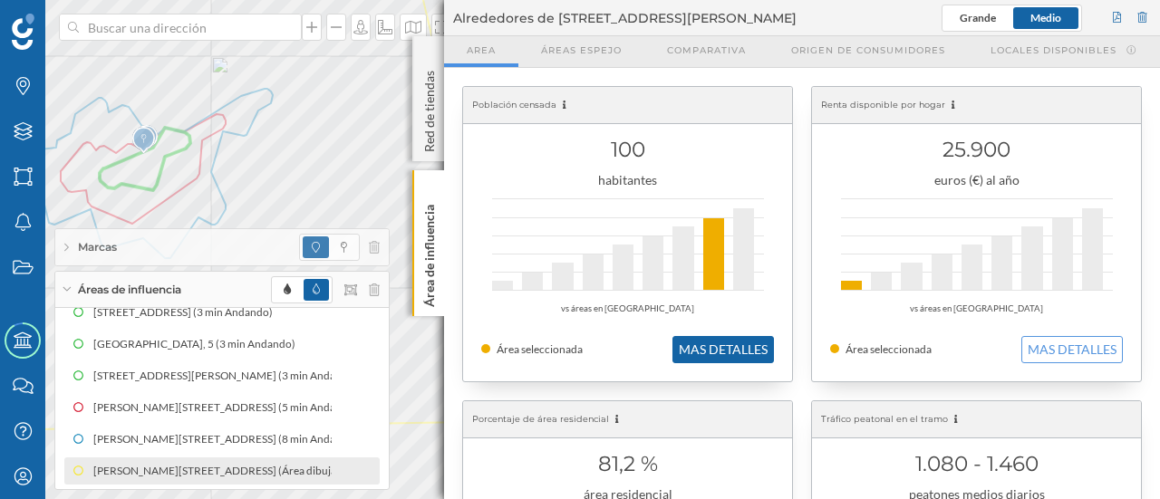 This screenshot has width=1160, height=499. What do you see at coordinates (627, 419) in the screenshot?
I see `div: Porcentaje de área residencial` at bounding box center [627, 419].